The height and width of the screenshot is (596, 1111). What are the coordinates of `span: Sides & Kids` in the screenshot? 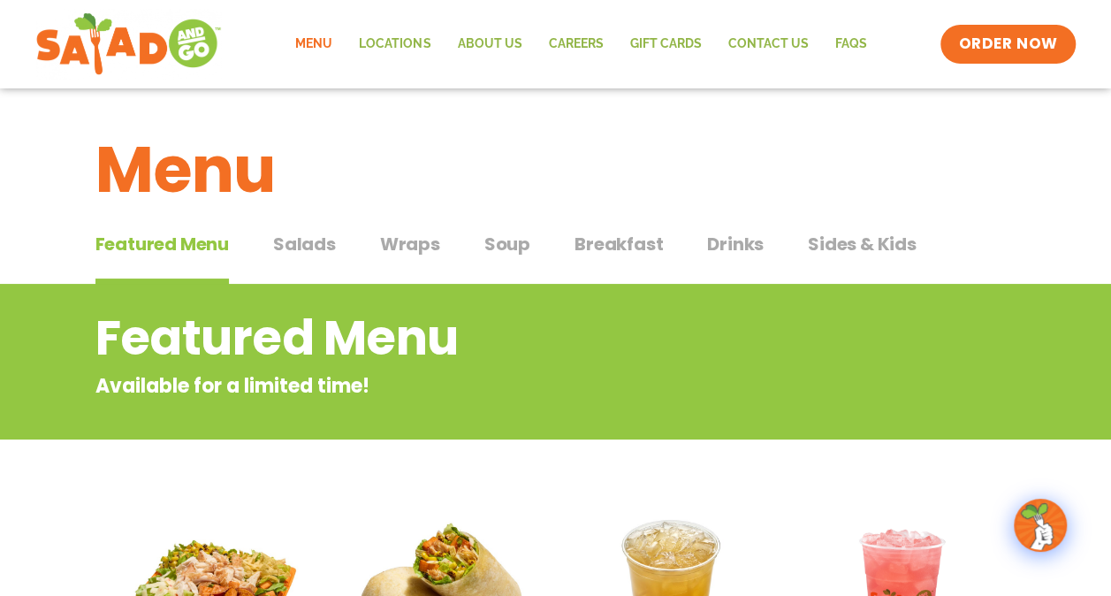 It's located at (862, 244).